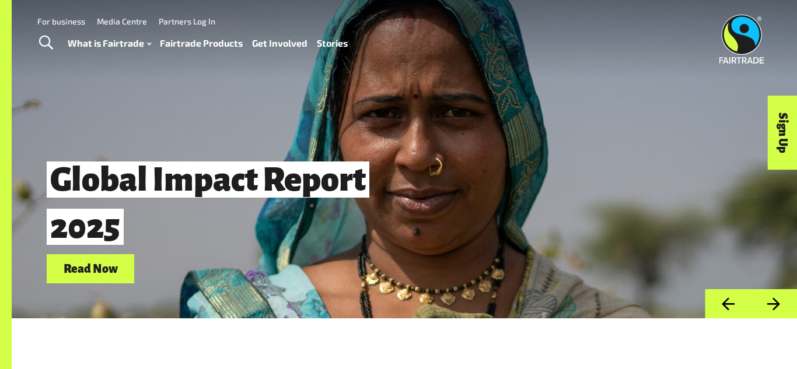 Image resolution: width=797 pixels, height=369 pixels. Describe the element at coordinates (122, 21) in the screenshot. I see `a: Media Centre` at that location.